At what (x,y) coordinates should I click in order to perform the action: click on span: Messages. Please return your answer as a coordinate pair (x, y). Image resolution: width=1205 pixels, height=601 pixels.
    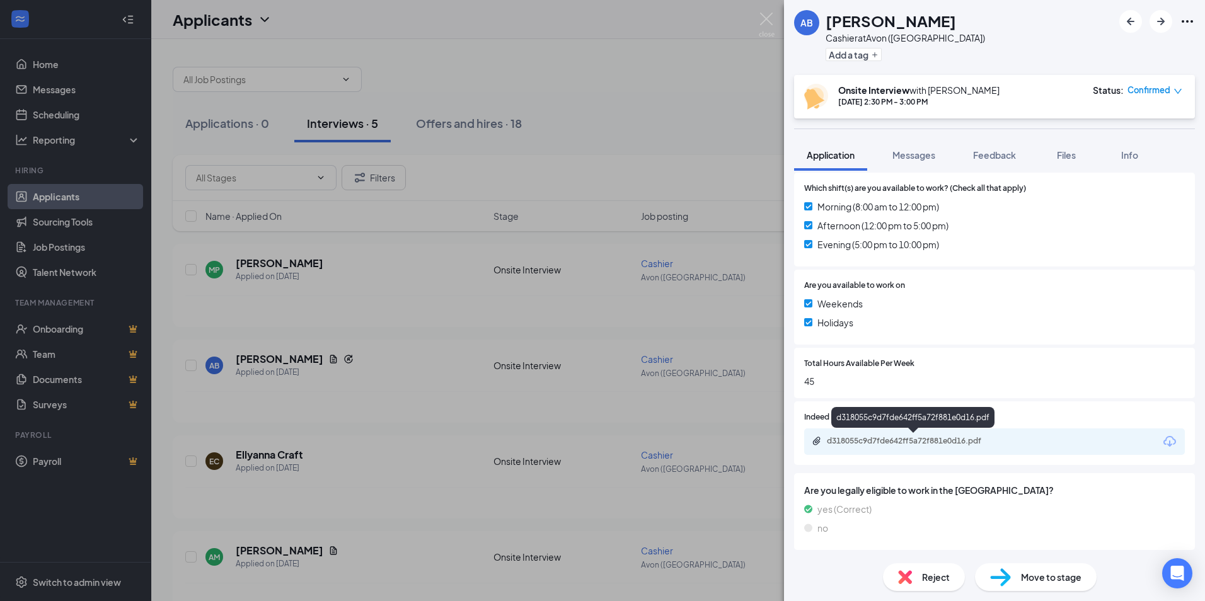
    Looking at the image, I should click on (914, 155).